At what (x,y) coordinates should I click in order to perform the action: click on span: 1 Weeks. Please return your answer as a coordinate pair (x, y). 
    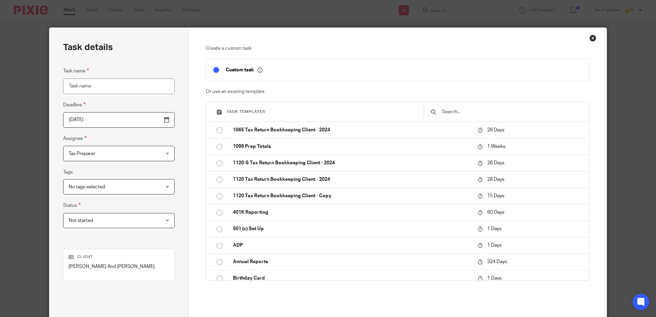
    Looking at the image, I should click on (496, 147).